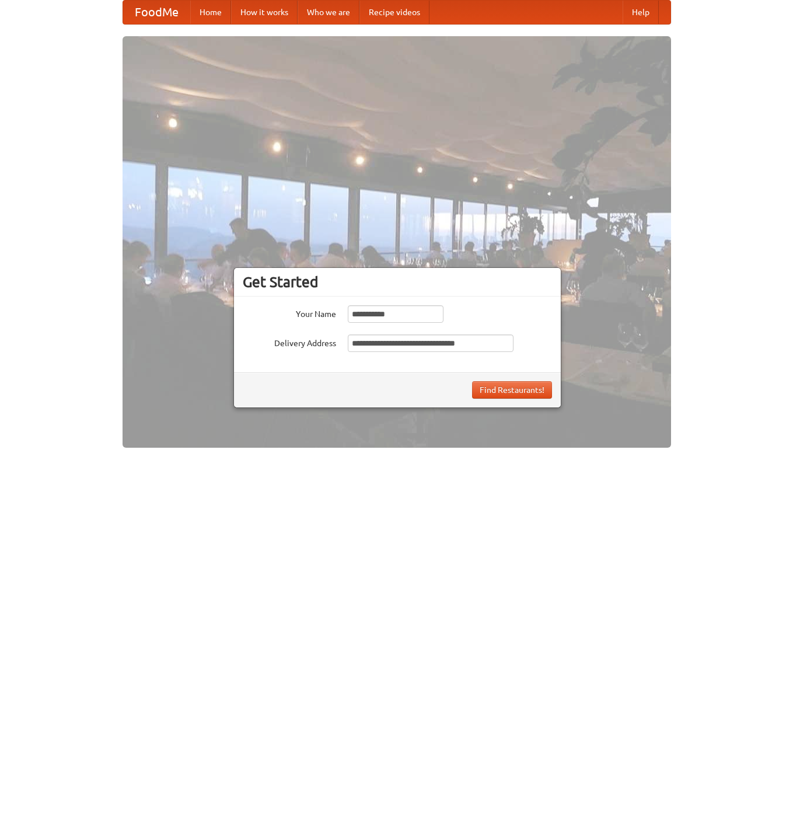 This screenshot has height=826, width=793. Describe the element at coordinates (289, 341) in the screenshot. I see `label: Delivery Address` at that location.